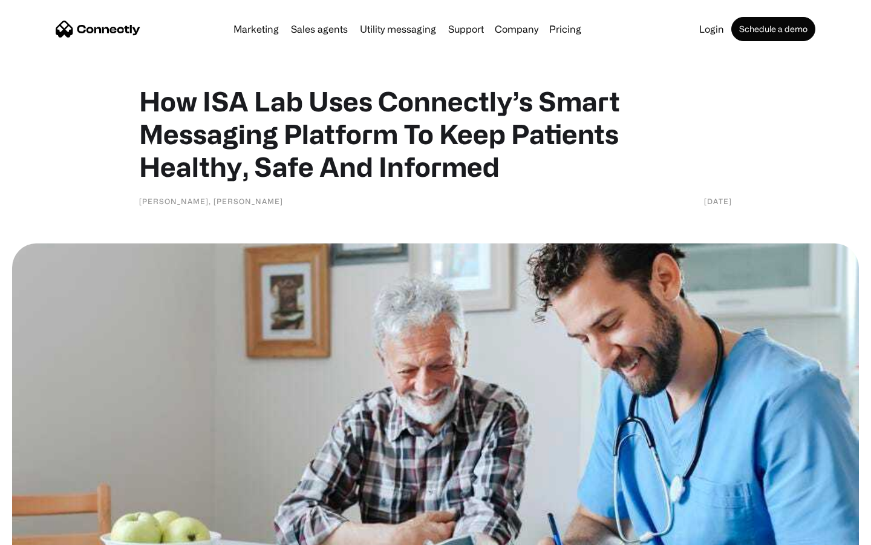  Describe the element at coordinates (773, 29) in the screenshot. I see `a: Schedule a demo` at that location.